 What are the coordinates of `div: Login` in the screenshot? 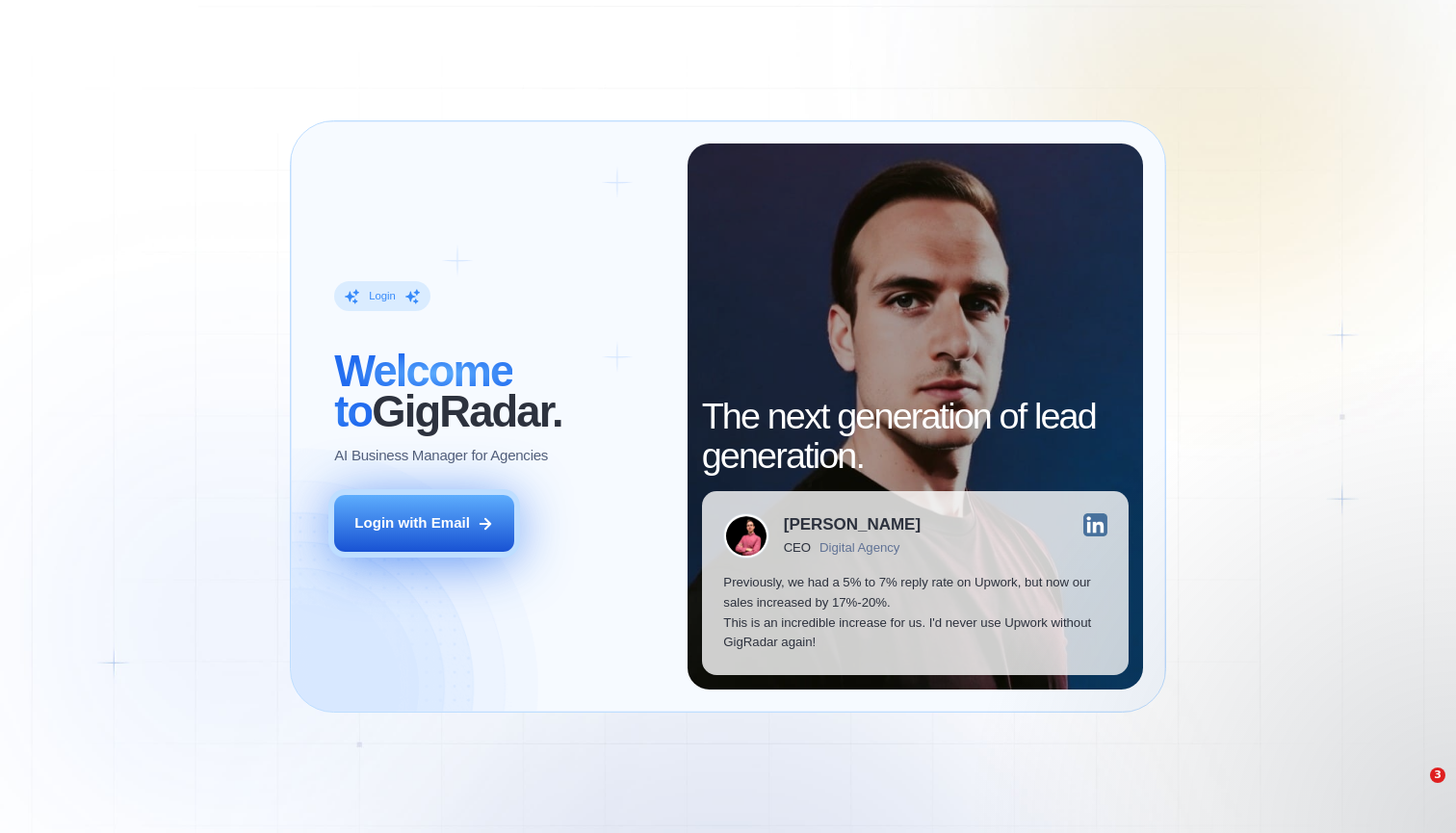 It's located at (382, 295).